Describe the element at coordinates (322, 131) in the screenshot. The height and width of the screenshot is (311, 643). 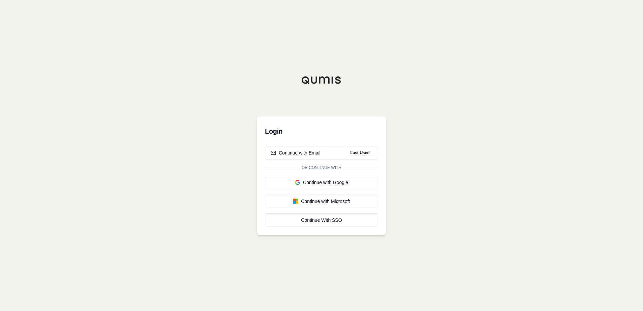
I see `h3: Login` at that location.